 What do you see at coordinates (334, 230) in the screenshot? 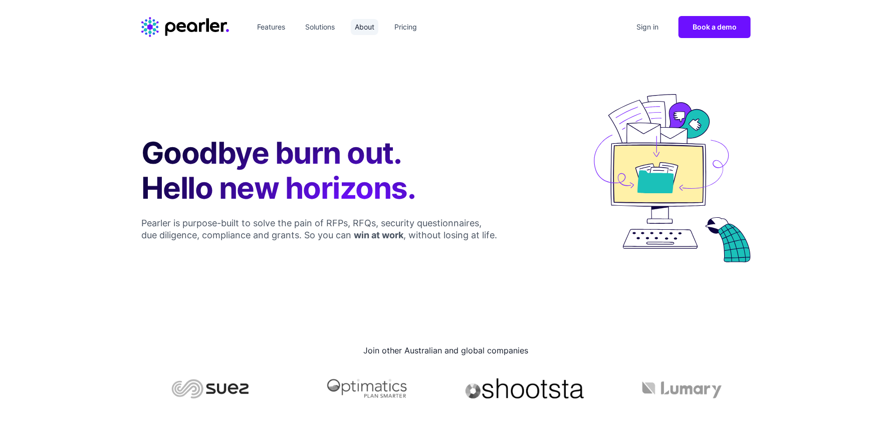
I see `p: Pearler is purpose-built to solve the pain of RFPs, RFQs, security questionnaires, due diligence,...` at bounding box center [334, 230].